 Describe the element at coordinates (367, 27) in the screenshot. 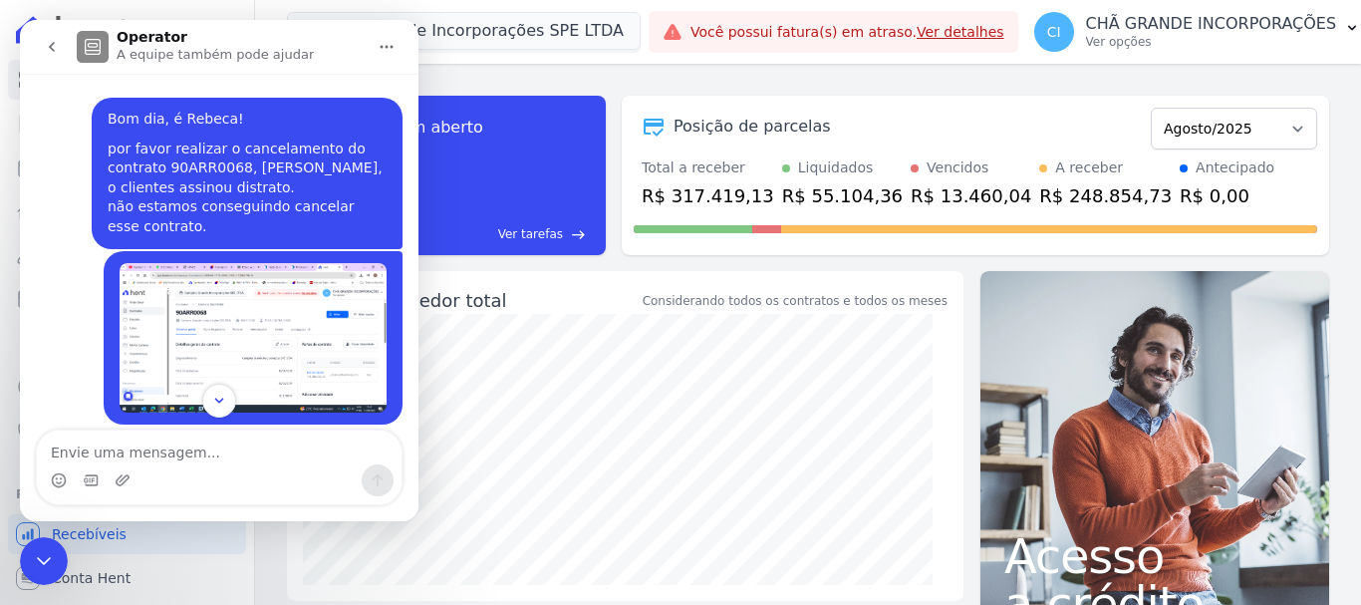

I see `button: Início` at that location.